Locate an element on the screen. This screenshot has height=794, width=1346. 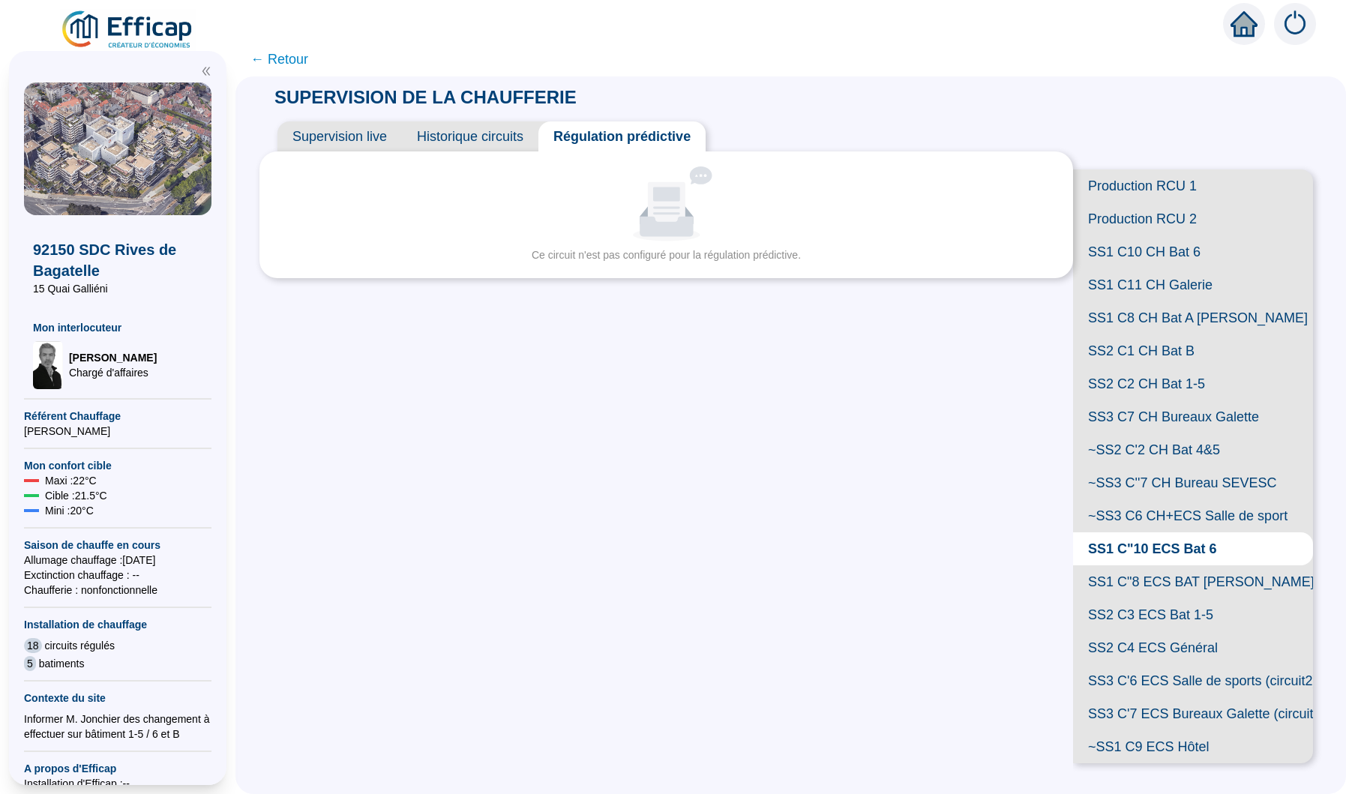
span: SS3 C'7 ECS Bureaux Galette (circuit 1) is located at coordinates (1193, 714).